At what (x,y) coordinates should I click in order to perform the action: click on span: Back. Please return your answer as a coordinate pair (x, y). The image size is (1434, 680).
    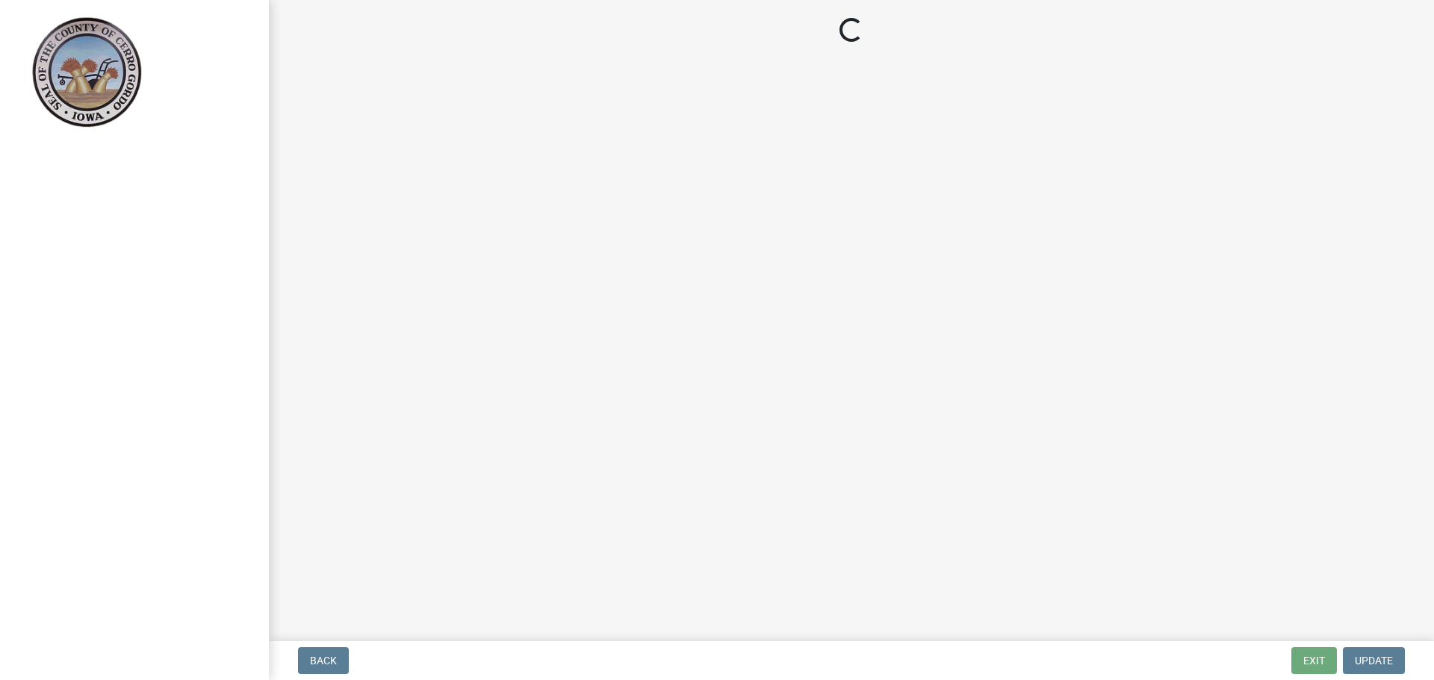
    Looking at the image, I should click on (323, 661).